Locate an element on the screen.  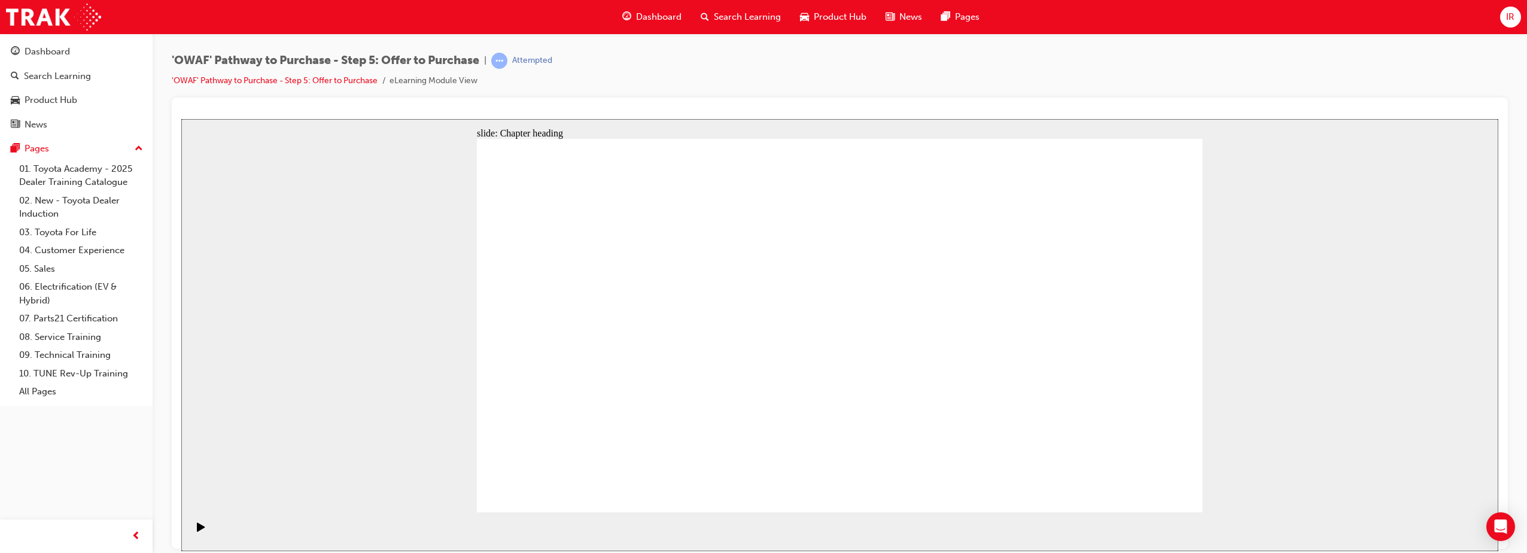
li: eLearning Module View is located at coordinates (433, 81).